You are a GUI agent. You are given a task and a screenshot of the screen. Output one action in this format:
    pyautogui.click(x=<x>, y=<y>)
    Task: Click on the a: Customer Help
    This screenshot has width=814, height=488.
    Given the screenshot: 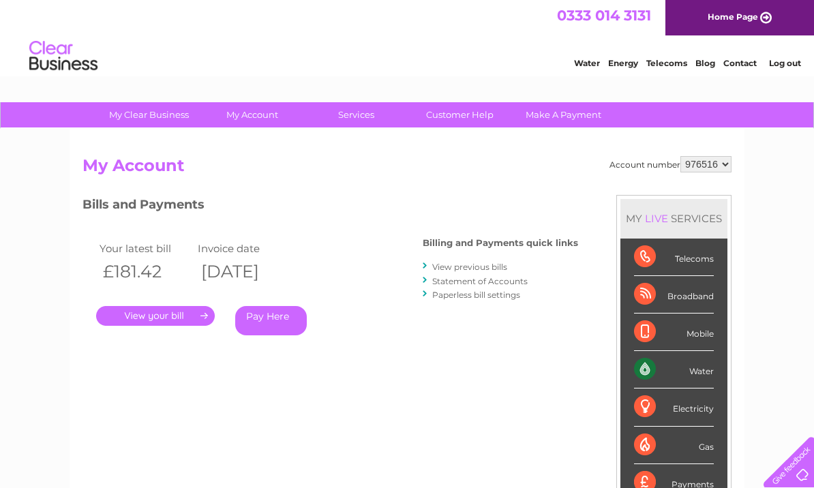 What is the action you would take?
    pyautogui.click(x=460, y=115)
    